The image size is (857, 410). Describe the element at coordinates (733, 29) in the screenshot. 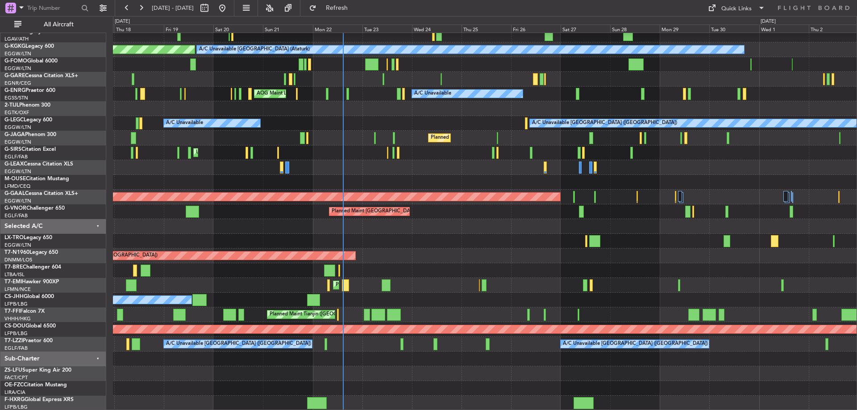

I see `div: Tue 30` at that location.